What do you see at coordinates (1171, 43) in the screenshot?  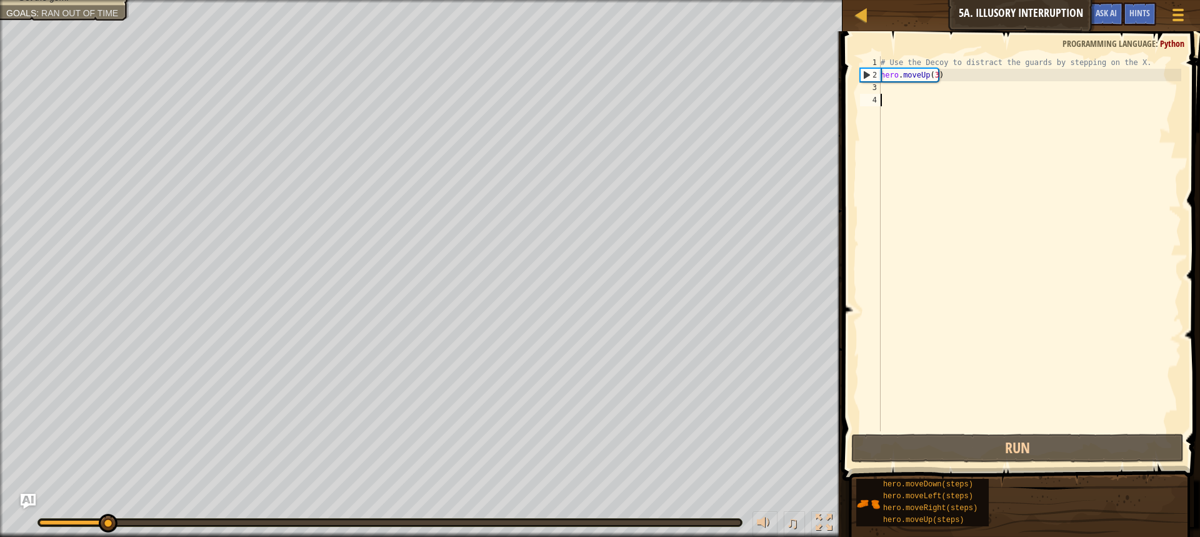 I see `span: Python` at bounding box center [1171, 43].